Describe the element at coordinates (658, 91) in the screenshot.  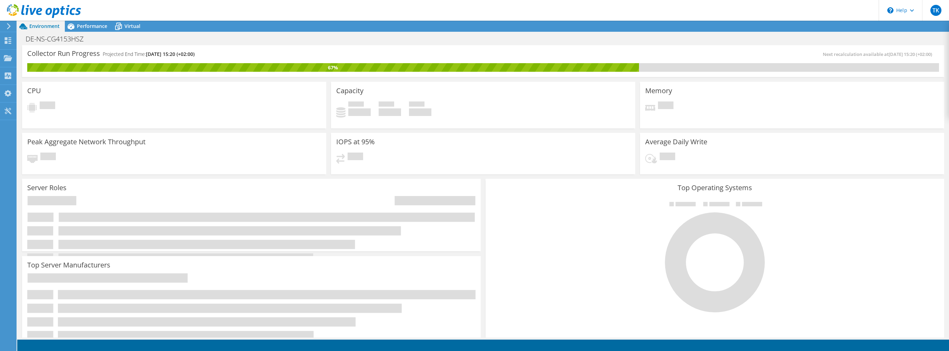
I see `h3: Memory` at that location.